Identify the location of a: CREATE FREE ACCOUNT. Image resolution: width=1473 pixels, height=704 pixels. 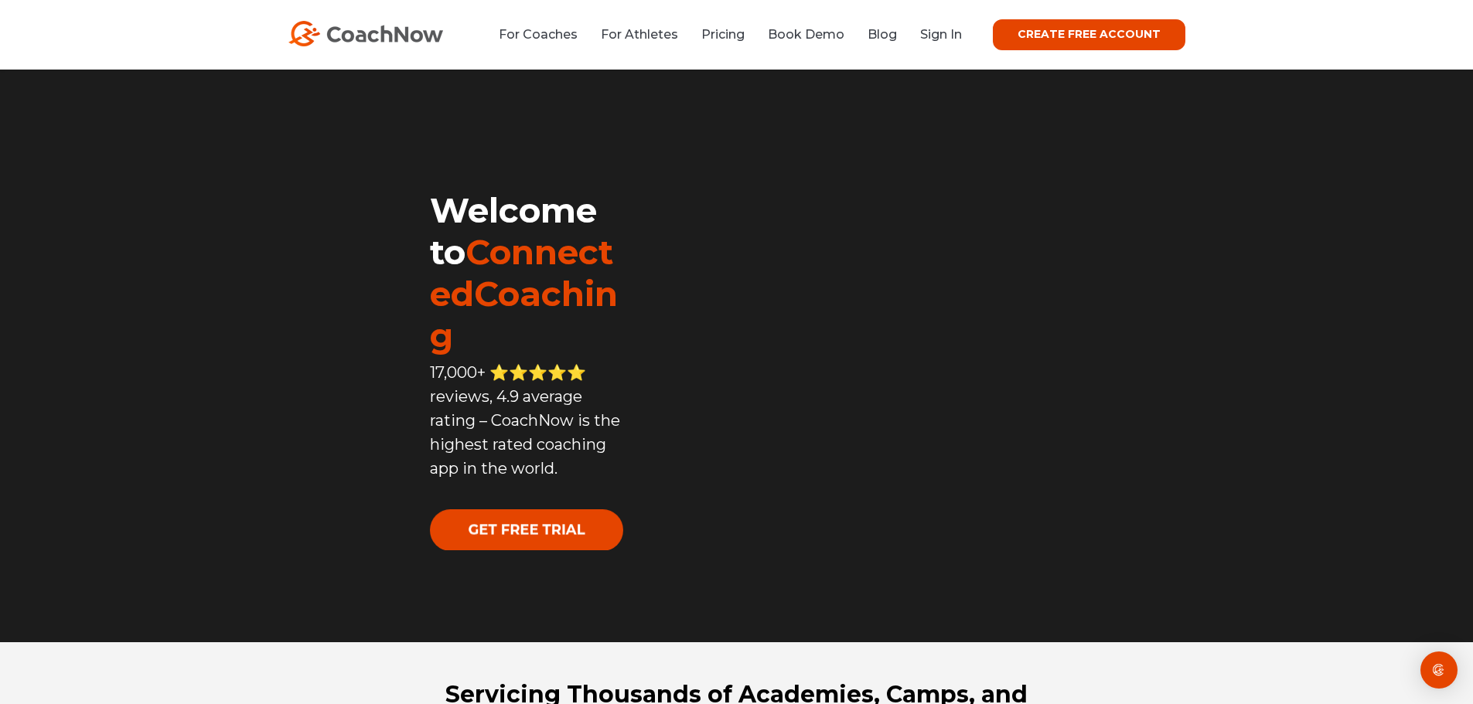
(1089, 35).